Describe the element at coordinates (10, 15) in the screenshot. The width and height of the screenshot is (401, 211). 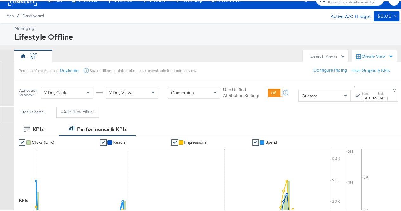
I see `span: Ads` at that location.